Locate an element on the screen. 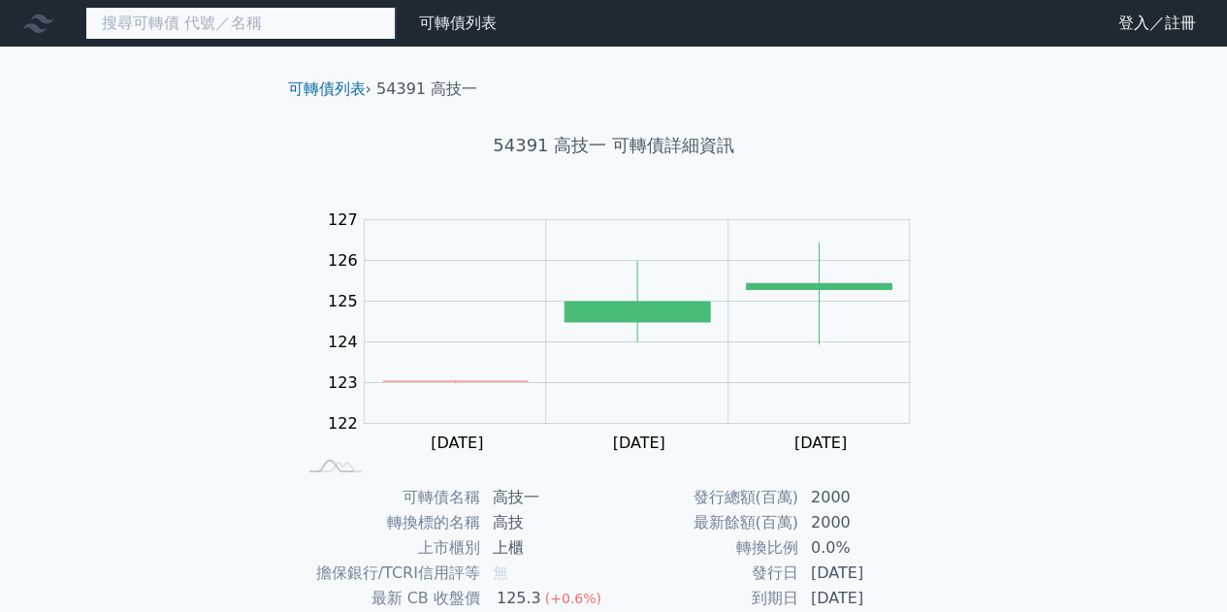 The height and width of the screenshot is (612, 1227). td: 0.0% is located at coordinates (865, 548).